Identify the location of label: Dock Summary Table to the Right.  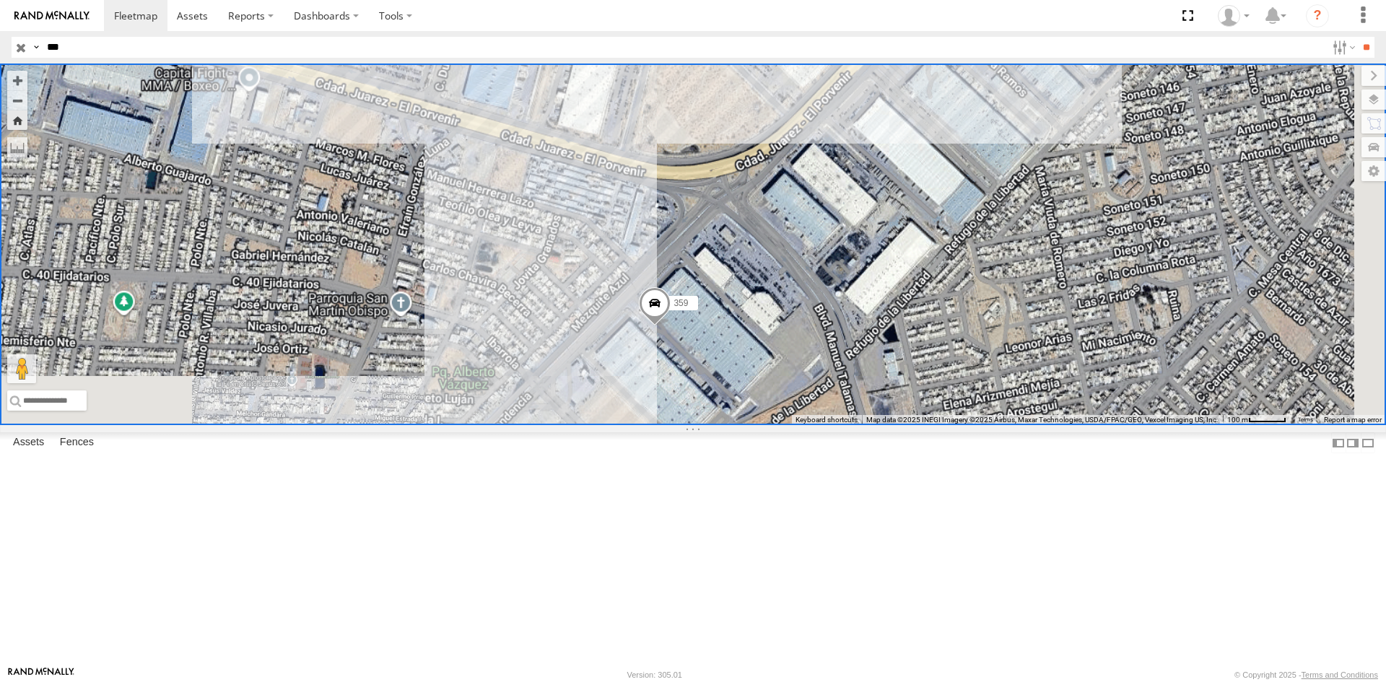
(1352, 442).